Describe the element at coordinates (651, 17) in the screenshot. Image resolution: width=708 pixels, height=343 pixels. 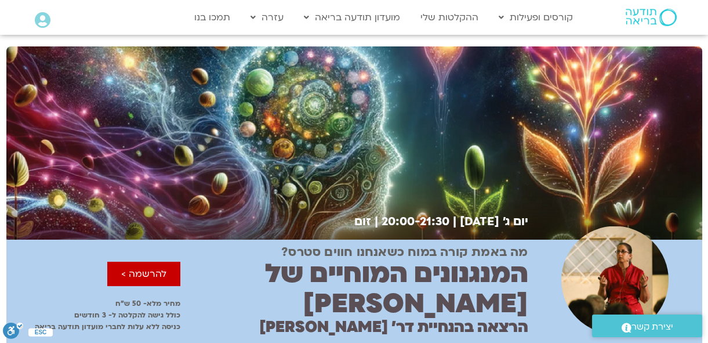
I see `img: תודעה בריאה` at that location.